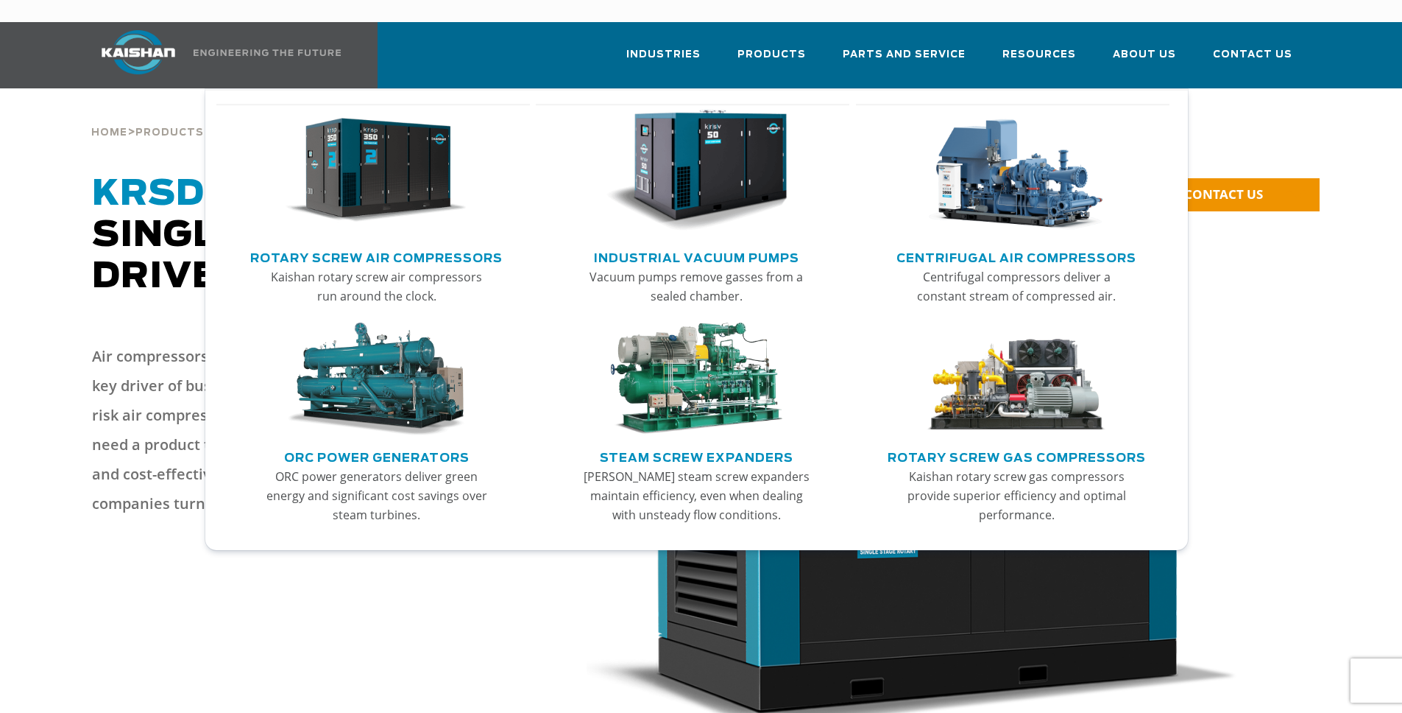  I want to click on img: thumb-Rotary-Screw-Air-Compressors, so click(376, 171).